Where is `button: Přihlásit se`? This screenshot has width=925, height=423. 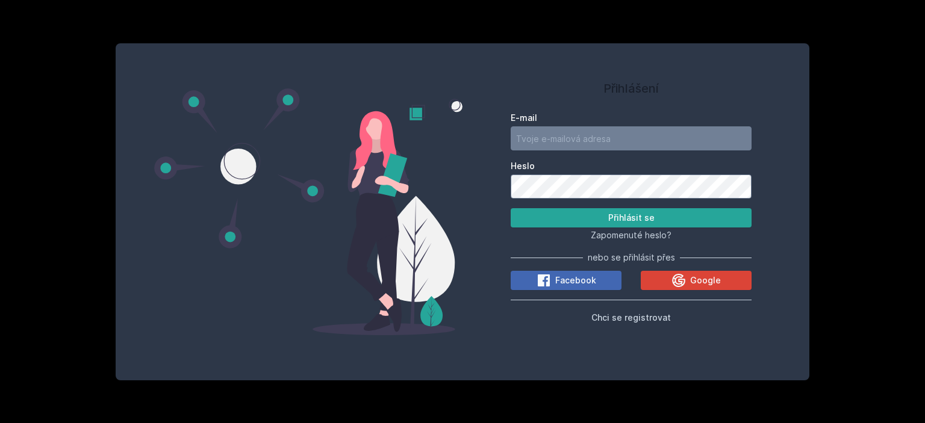
button: Přihlásit se is located at coordinates (631, 218).